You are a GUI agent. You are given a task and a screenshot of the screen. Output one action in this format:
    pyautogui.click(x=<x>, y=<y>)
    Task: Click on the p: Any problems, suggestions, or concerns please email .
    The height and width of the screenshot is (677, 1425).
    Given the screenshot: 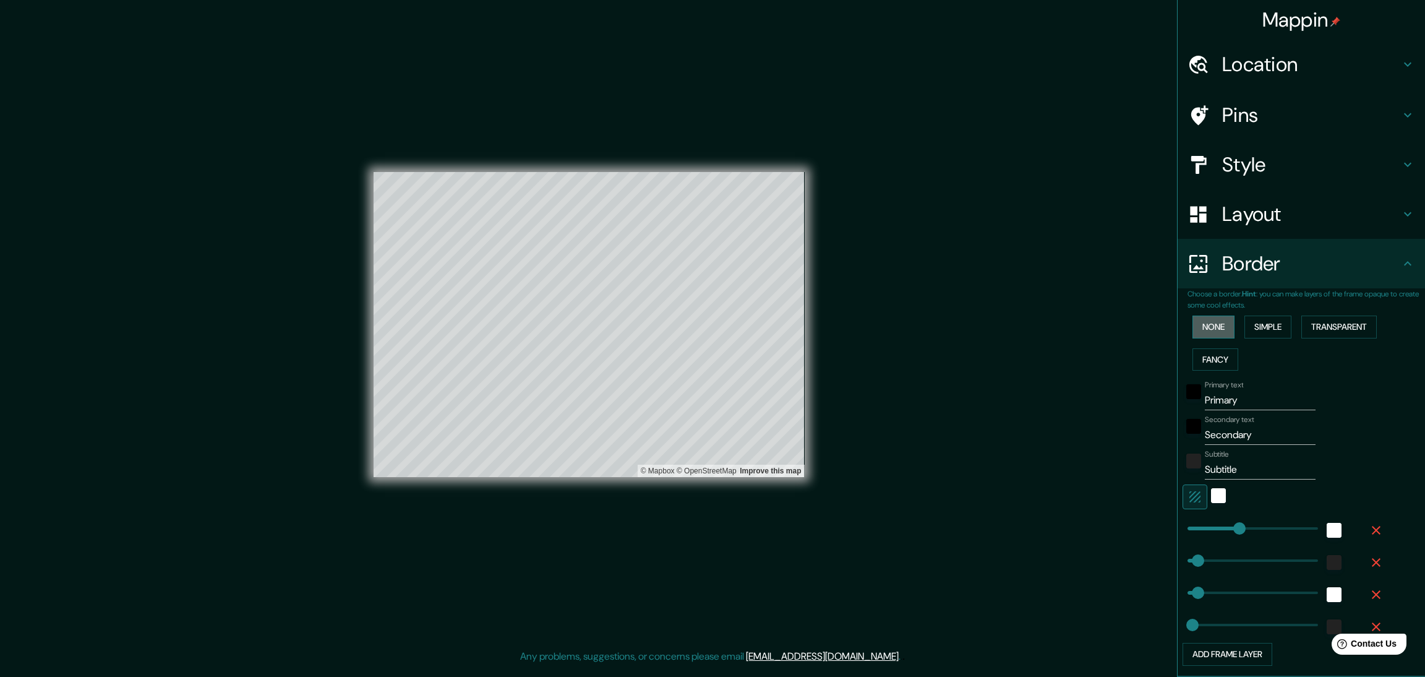 What is the action you would take?
    pyautogui.click(x=710, y=656)
    